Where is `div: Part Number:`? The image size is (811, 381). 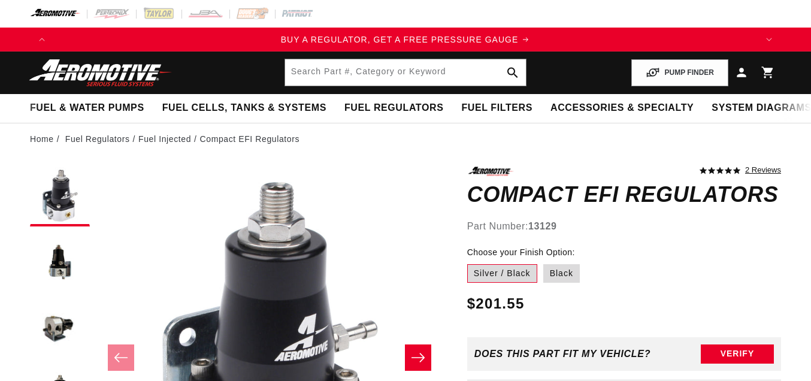
div: Part Number: is located at coordinates (624, 226).